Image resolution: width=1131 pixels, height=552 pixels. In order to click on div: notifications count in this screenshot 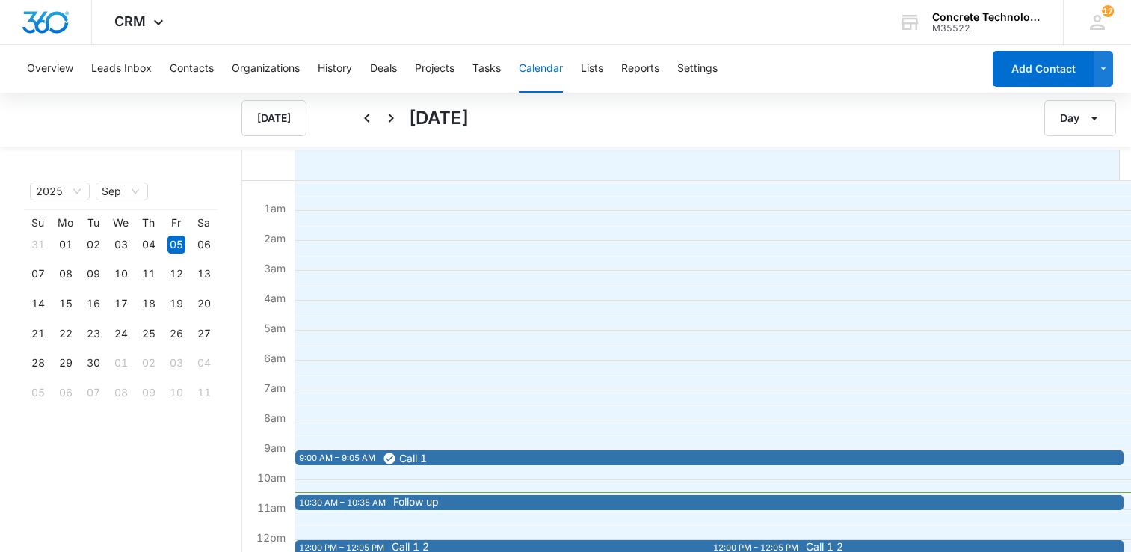, I will do `click(1108, 11)`.